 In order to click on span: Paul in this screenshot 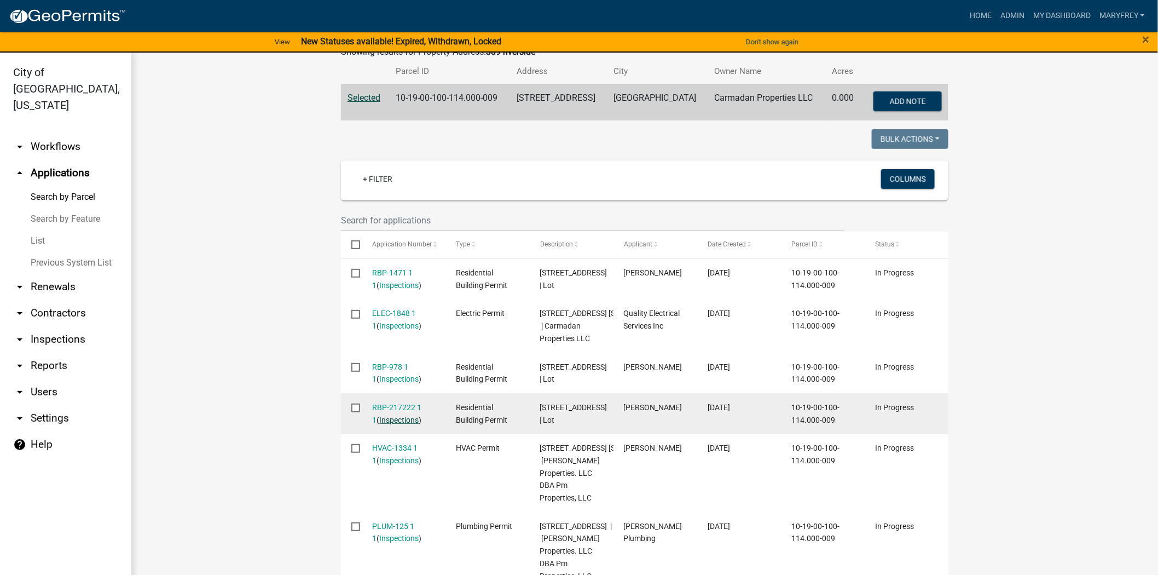, I will do `click(653, 367)`.